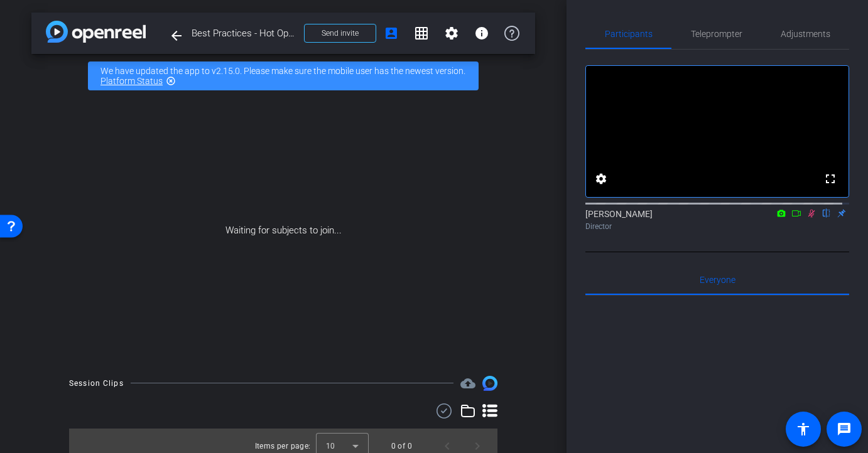  What do you see at coordinates (283, 231) in the screenshot?
I see `div: Waiting for subjects to join...` at bounding box center [283, 231].